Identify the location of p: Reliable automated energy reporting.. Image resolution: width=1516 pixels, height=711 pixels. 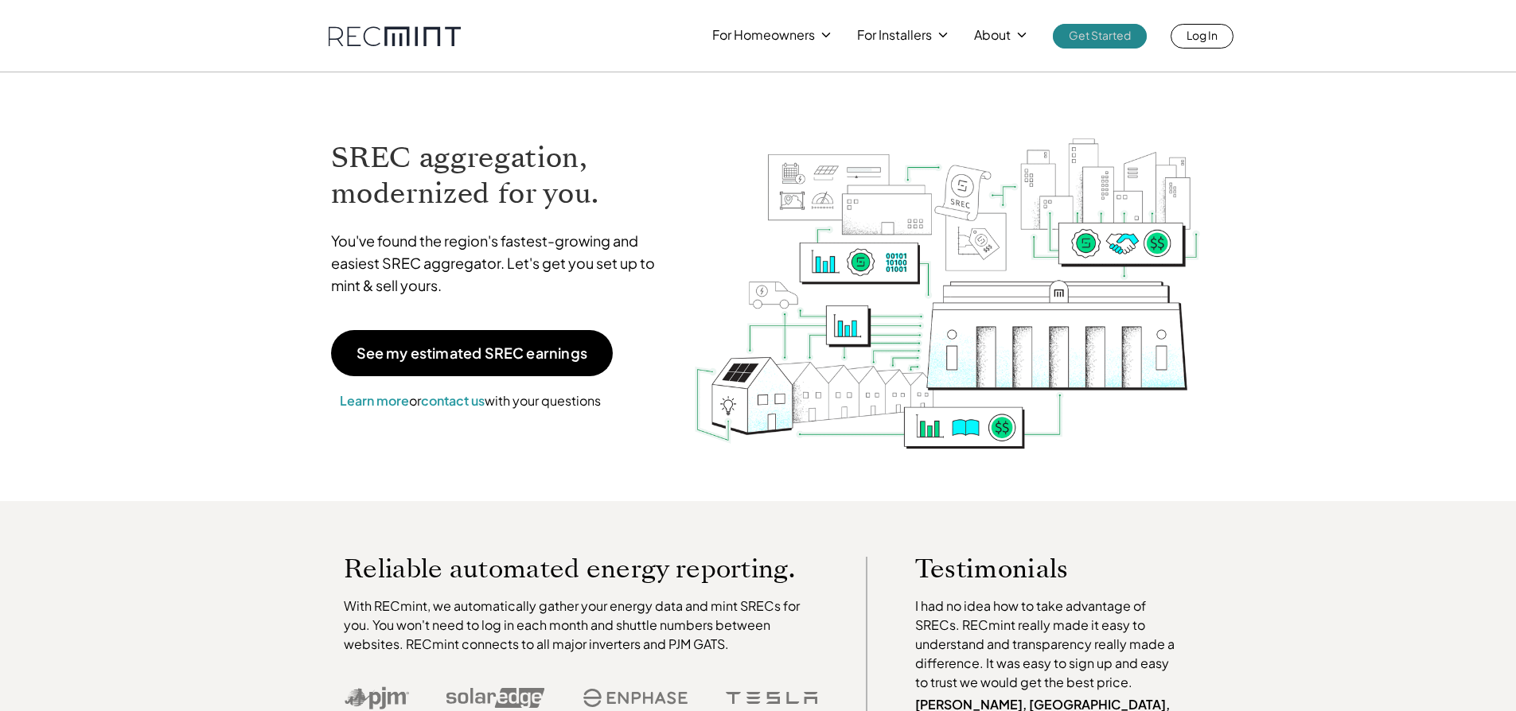
(581, 569).